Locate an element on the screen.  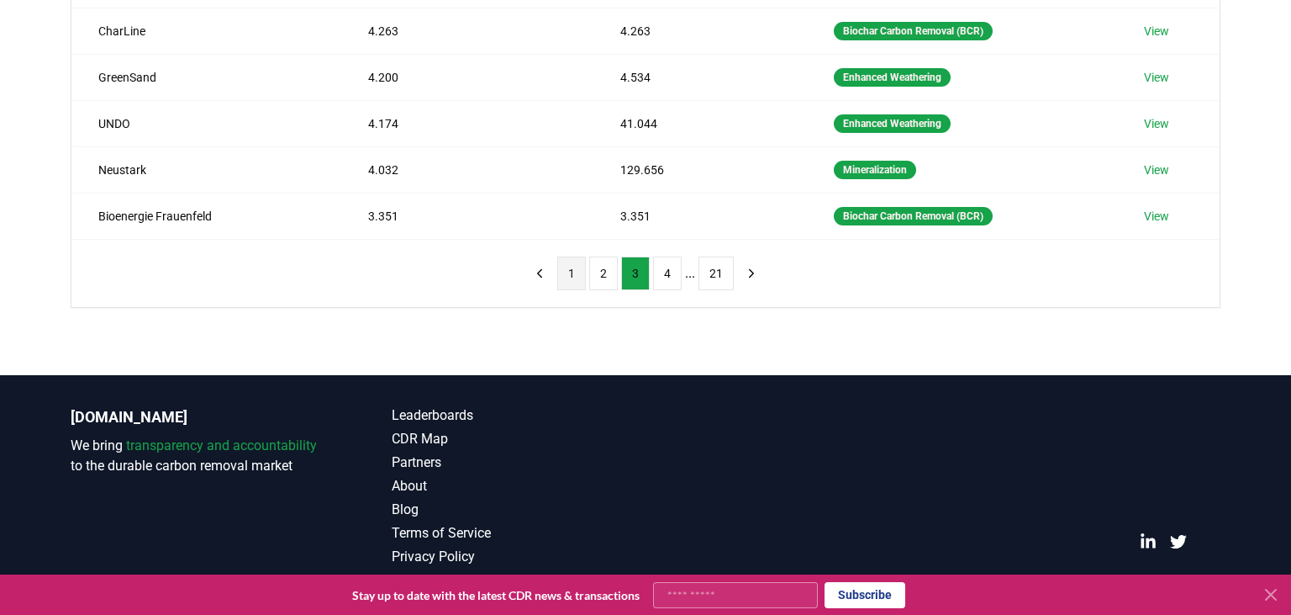
td: Neustark is located at coordinates (206, 169).